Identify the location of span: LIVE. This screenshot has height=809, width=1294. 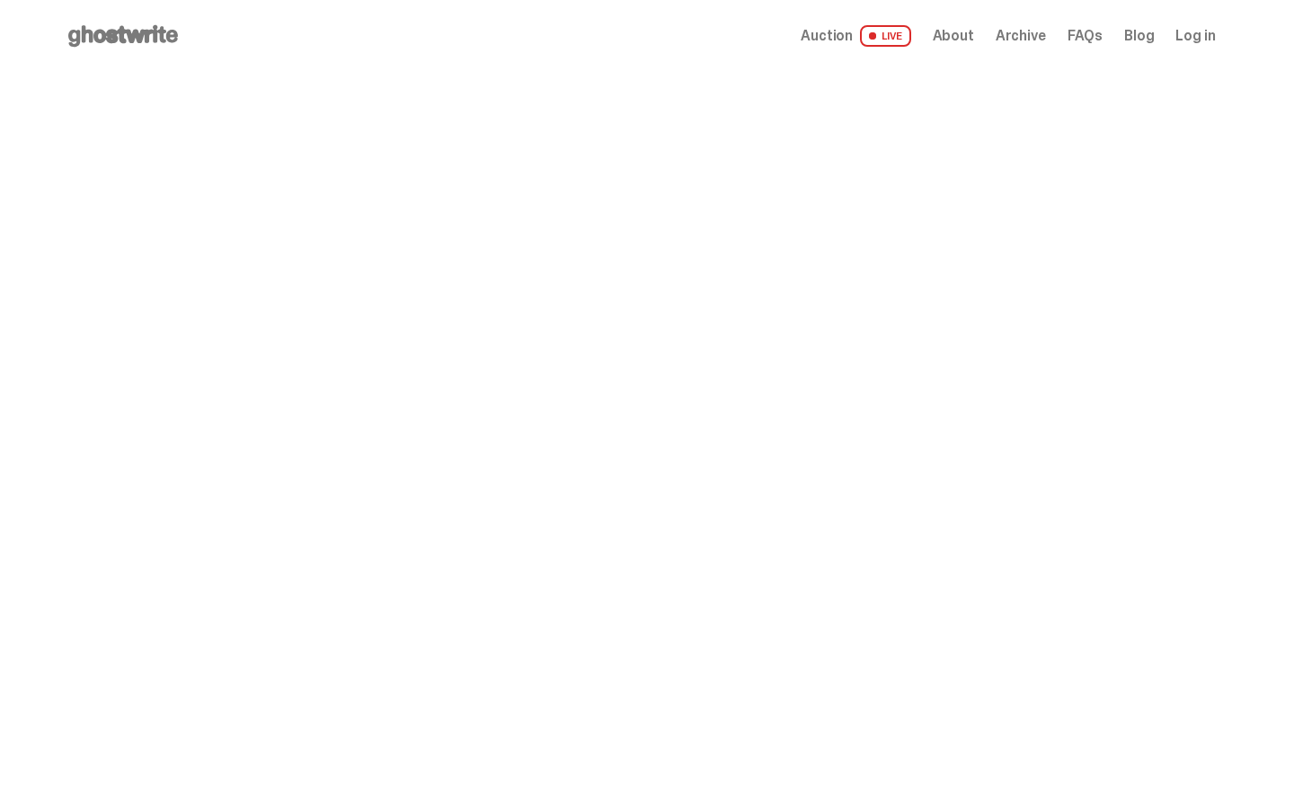
(885, 36).